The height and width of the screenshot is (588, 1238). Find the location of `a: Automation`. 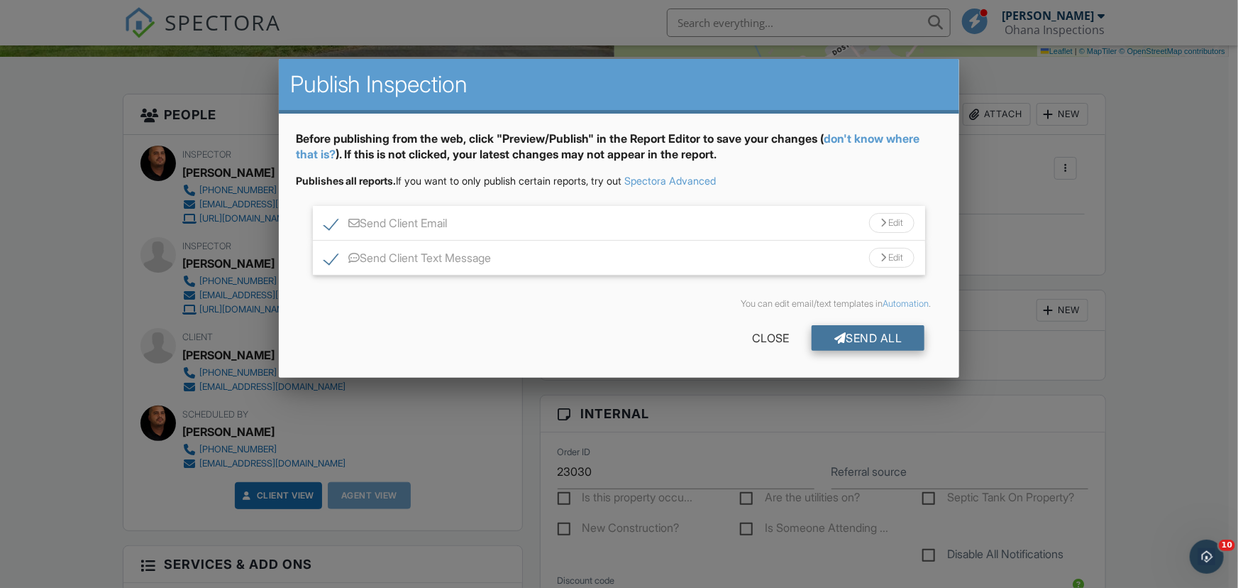

a: Automation is located at coordinates (905, 303).